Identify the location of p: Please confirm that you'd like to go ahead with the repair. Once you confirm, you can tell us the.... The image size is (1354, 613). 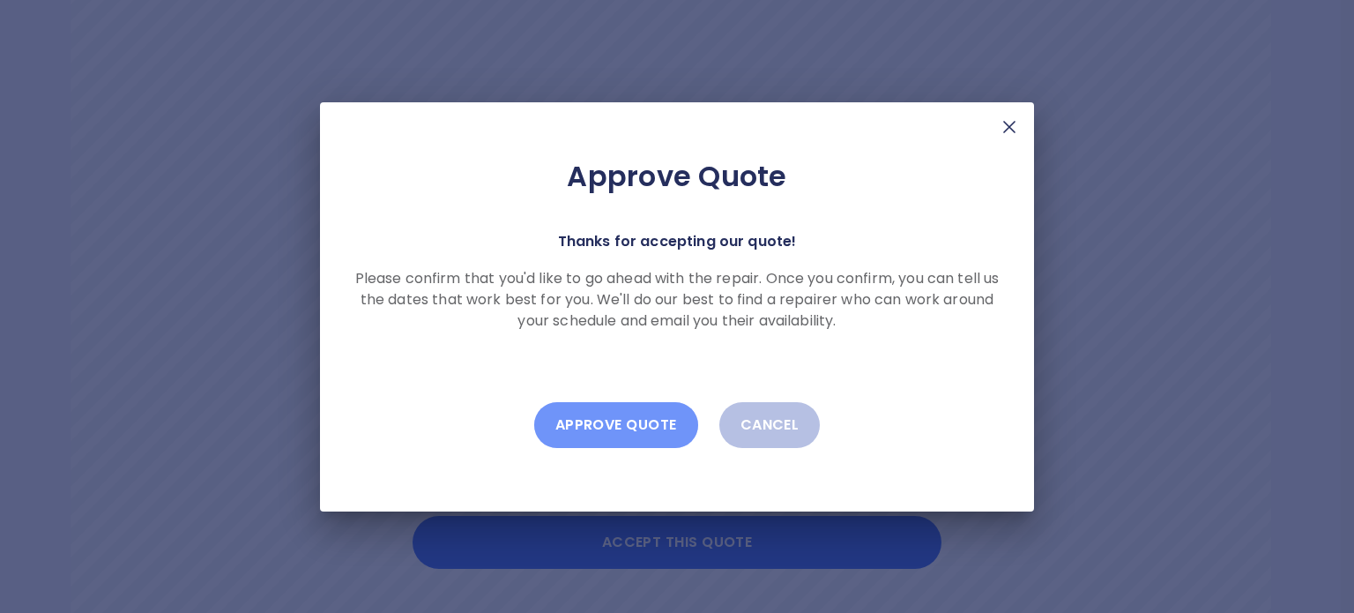
(677, 300).